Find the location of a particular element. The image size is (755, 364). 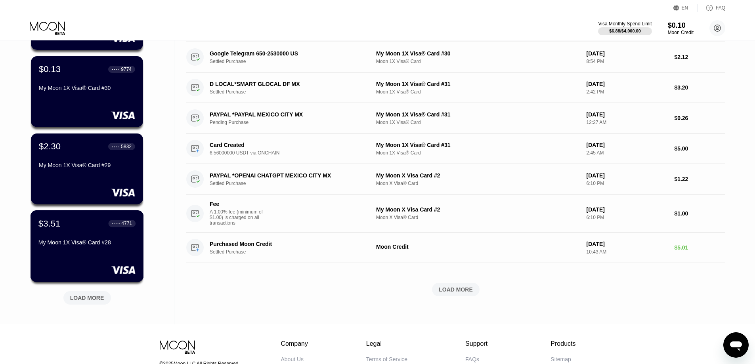

div: 4771 is located at coordinates (126, 224).